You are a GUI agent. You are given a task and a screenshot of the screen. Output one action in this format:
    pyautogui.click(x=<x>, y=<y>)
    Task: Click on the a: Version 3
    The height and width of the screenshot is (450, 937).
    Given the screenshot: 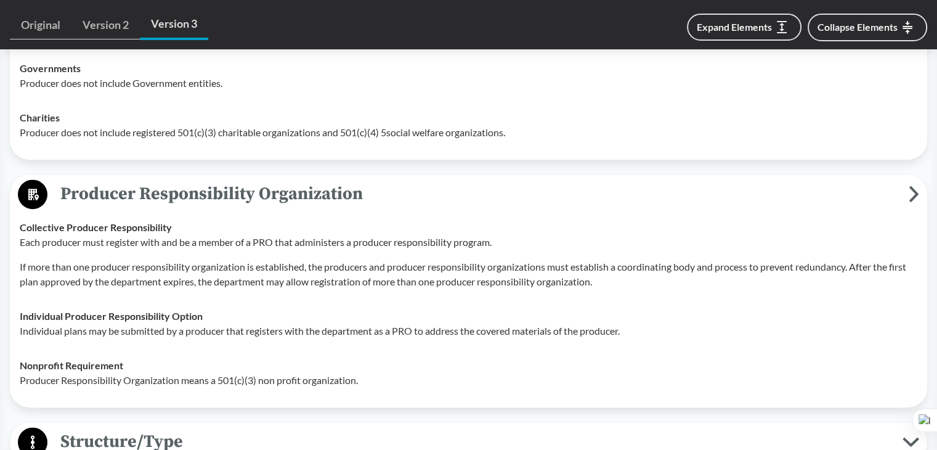 What is the action you would take?
    pyautogui.click(x=174, y=25)
    